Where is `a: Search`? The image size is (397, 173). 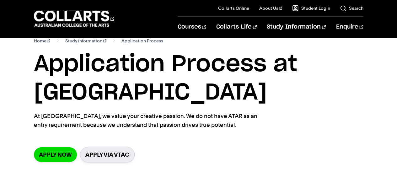
a: Search is located at coordinates (352, 8).